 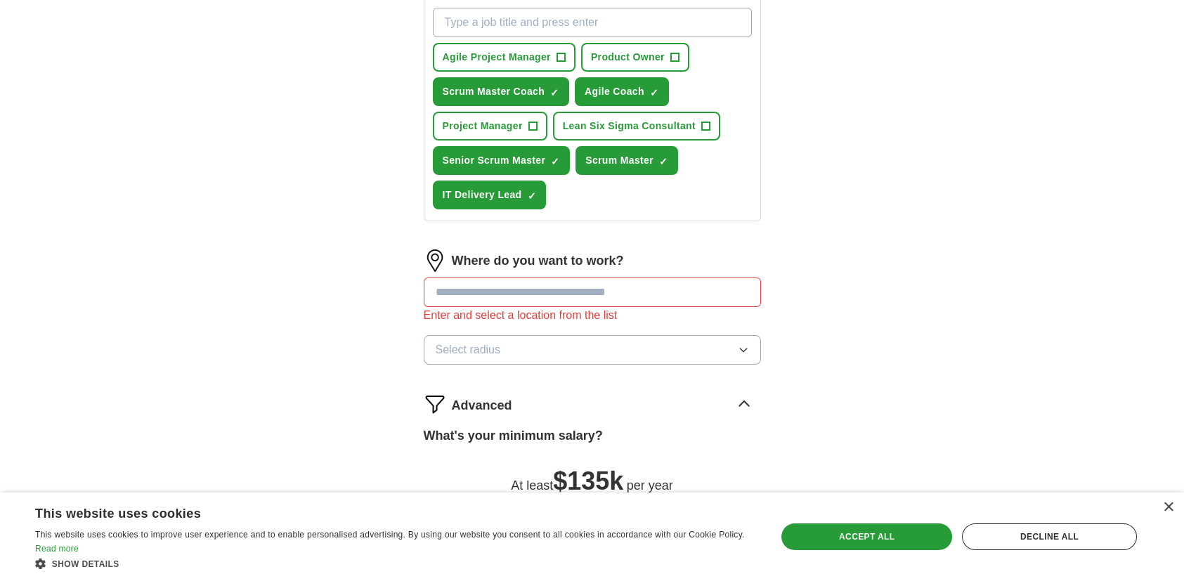 I want to click on span: Agile Coach, so click(x=614, y=91).